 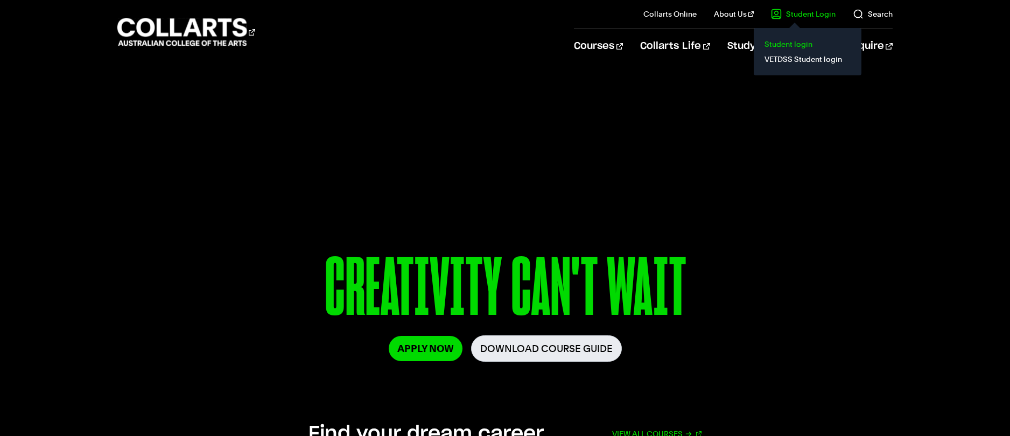 What do you see at coordinates (504, 291) in the screenshot?
I see `p: CREATIVITY CAN'T WAIT` at bounding box center [504, 291].